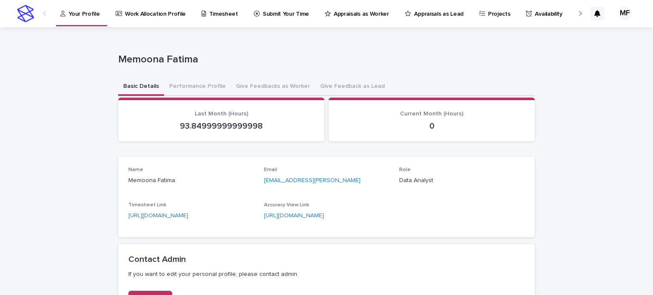 This screenshot has height=295, width=653. What do you see at coordinates (462, 181) in the screenshot?
I see `p: Data Analyst` at bounding box center [462, 181].